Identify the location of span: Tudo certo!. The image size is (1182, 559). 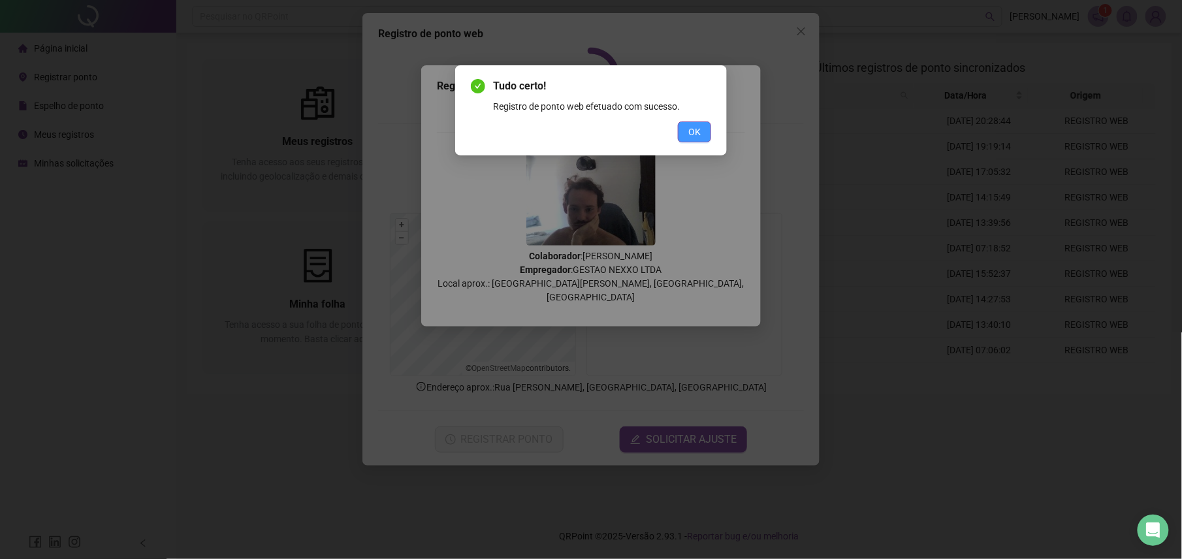
(602, 86).